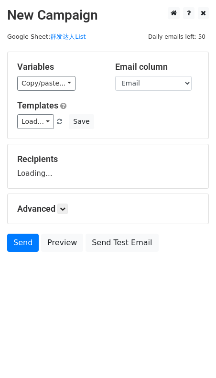 This screenshot has width=216, height=378. What do you see at coordinates (108, 15) in the screenshot?
I see `h2: New Campaign` at bounding box center [108, 15].